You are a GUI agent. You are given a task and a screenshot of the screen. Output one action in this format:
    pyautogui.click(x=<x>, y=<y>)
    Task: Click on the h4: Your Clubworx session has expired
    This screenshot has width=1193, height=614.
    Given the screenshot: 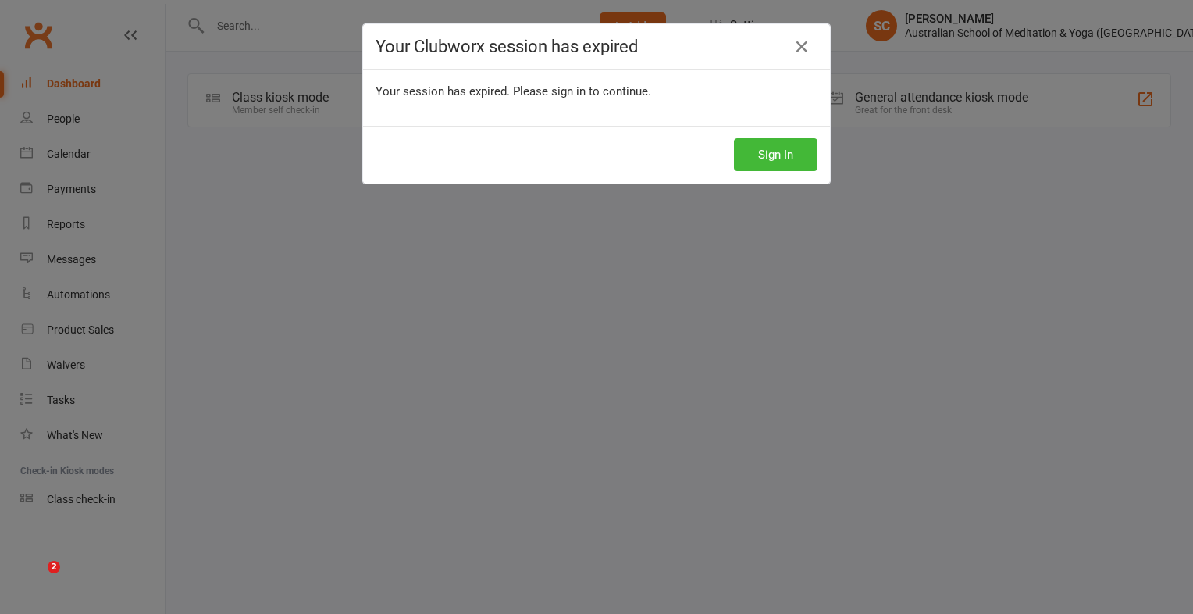 What is the action you would take?
    pyautogui.click(x=596, y=46)
    